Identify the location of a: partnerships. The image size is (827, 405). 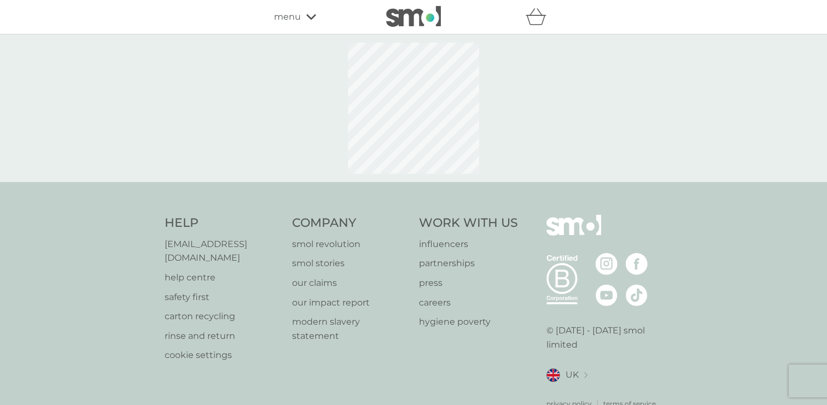
(468, 264).